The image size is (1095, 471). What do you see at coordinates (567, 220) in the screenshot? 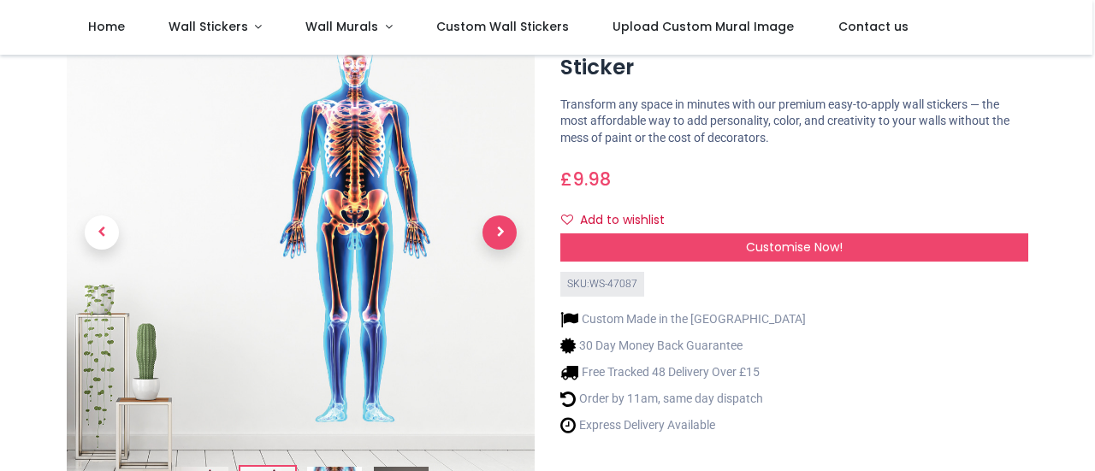
I see `i: Add to wishlist` at bounding box center [567, 220].